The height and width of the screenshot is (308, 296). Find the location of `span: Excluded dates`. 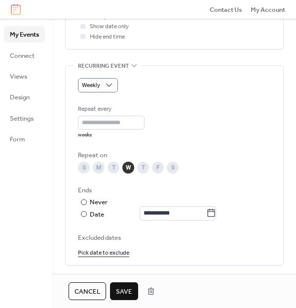

span: Excluded dates is located at coordinates (174, 238).